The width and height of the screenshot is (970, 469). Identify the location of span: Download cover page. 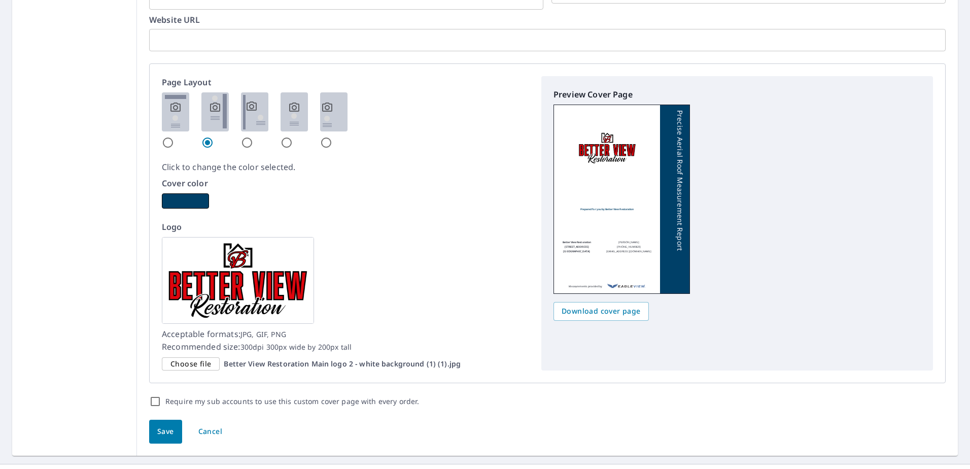
(601, 311).